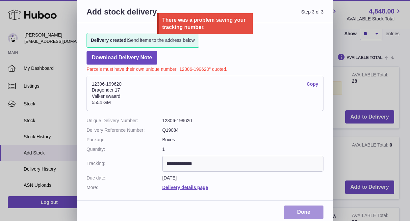  Describe the element at coordinates (206, 23) in the screenshot. I see `div: There was a problem saving your tracking number.` at that location.